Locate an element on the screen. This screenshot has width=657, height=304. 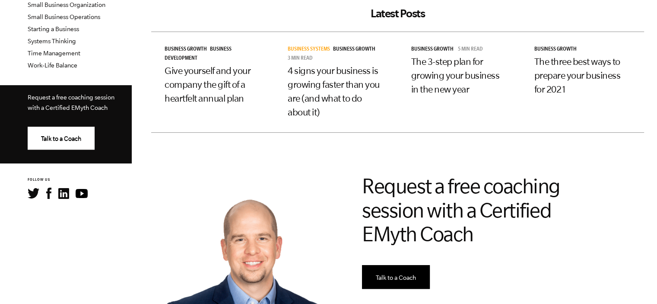
a: Small Business Organization is located at coordinates (67, 5).